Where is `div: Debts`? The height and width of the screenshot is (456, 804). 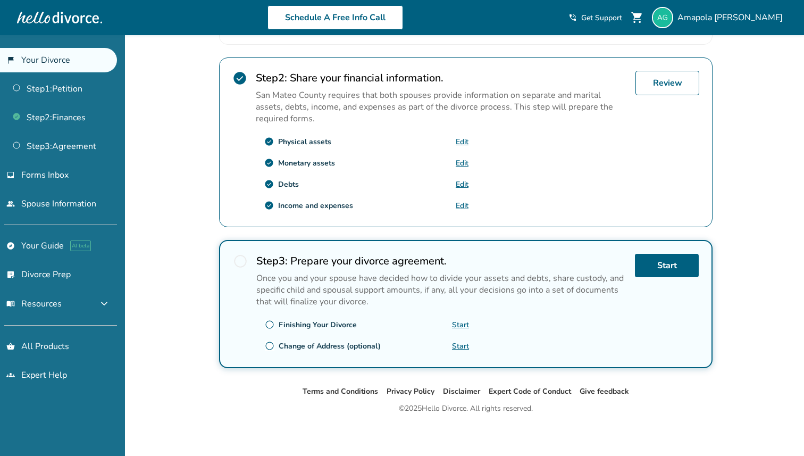 div: Debts is located at coordinates (288, 184).